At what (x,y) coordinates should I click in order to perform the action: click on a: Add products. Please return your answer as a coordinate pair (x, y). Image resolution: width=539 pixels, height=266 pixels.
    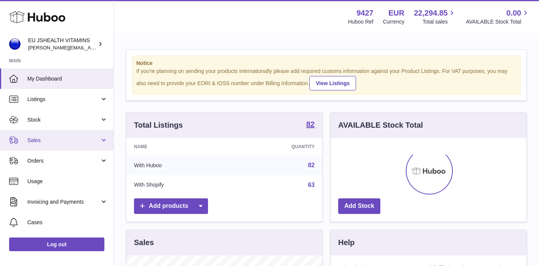
    Looking at the image, I should click on (171, 206).